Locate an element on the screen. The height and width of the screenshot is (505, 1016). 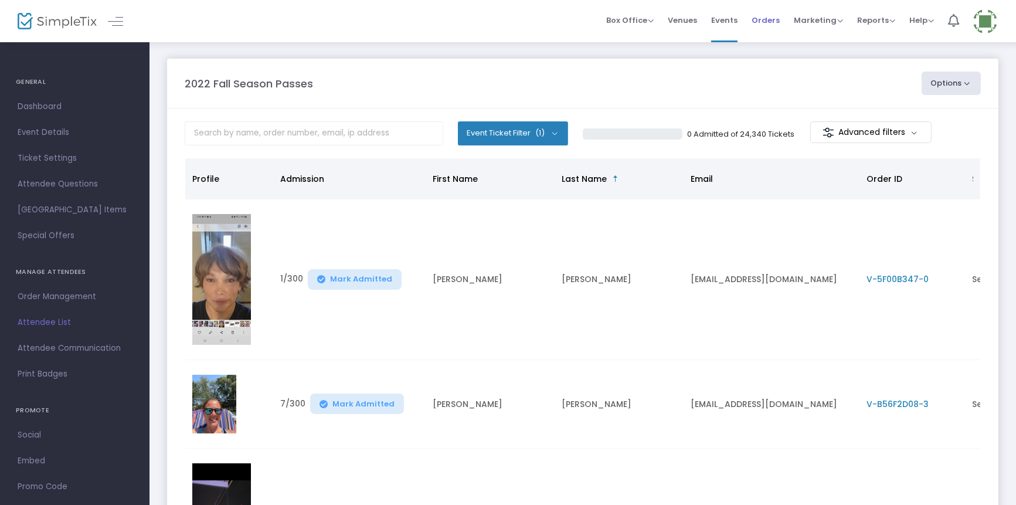
span: Social is located at coordinates (74, 435).